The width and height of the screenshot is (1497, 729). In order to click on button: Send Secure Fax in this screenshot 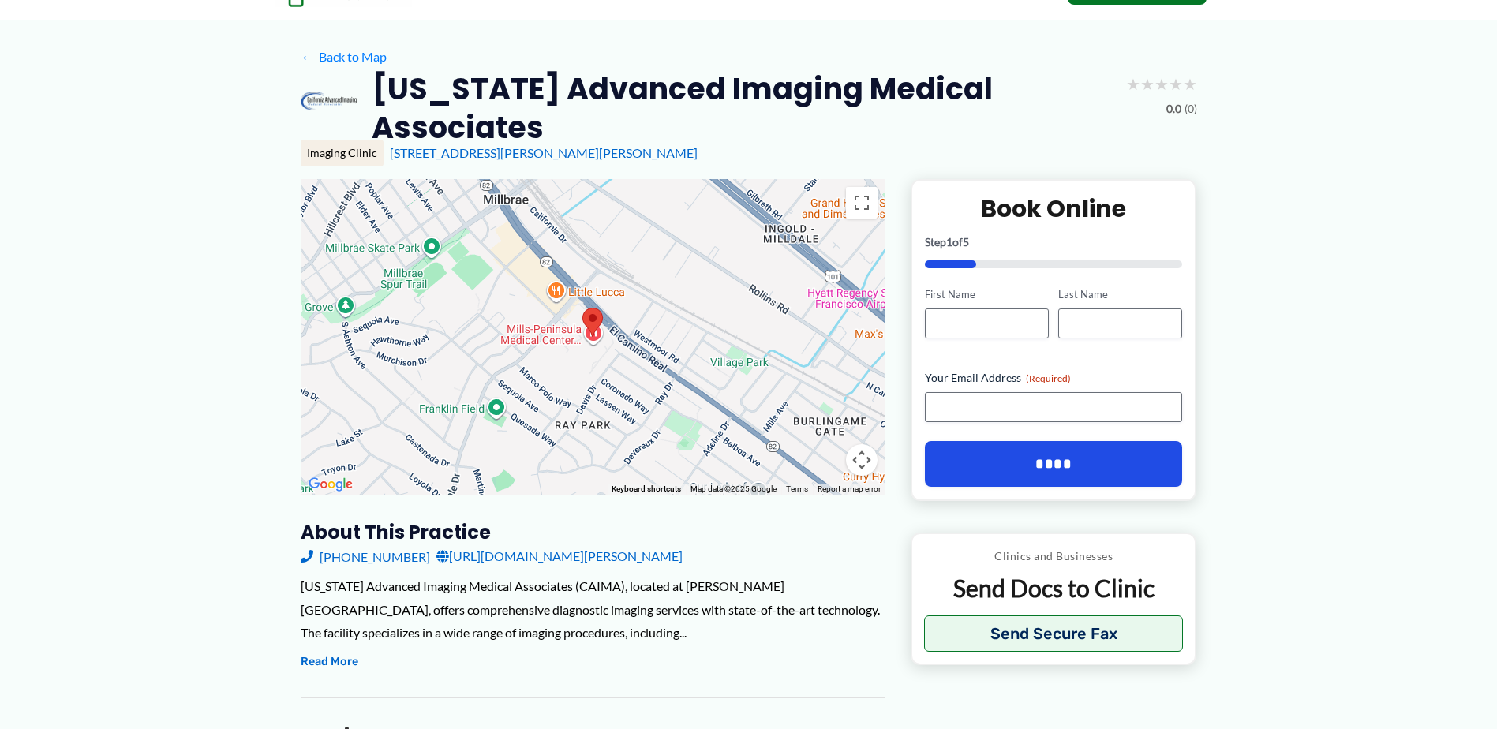, I will do `click(1053, 633)`.